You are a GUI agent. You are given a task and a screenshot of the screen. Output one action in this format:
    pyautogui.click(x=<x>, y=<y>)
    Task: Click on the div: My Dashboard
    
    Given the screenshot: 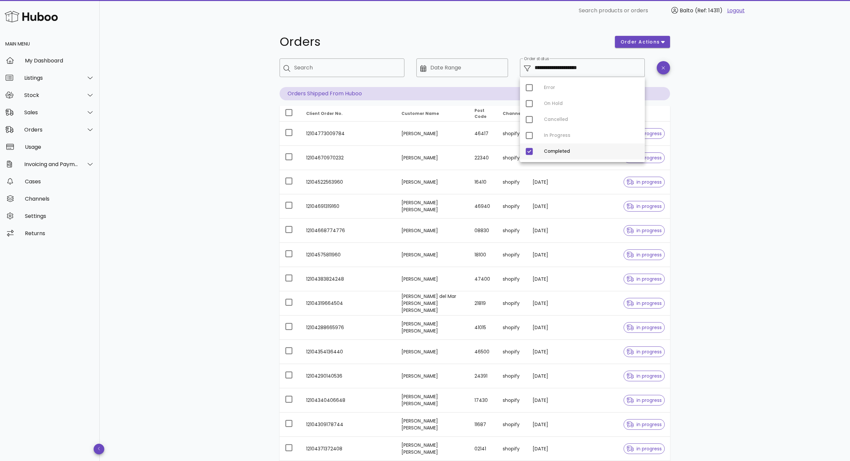 What is the action you would take?
    pyautogui.click(x=59, y=60)
    